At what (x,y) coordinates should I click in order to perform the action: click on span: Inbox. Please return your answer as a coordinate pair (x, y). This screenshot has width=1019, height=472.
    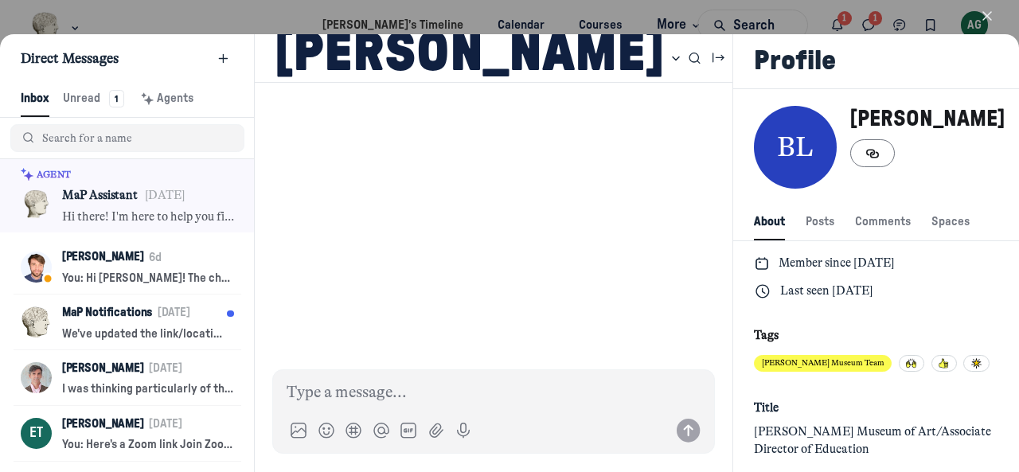
    Looking at the image, I should click on (35, 99).